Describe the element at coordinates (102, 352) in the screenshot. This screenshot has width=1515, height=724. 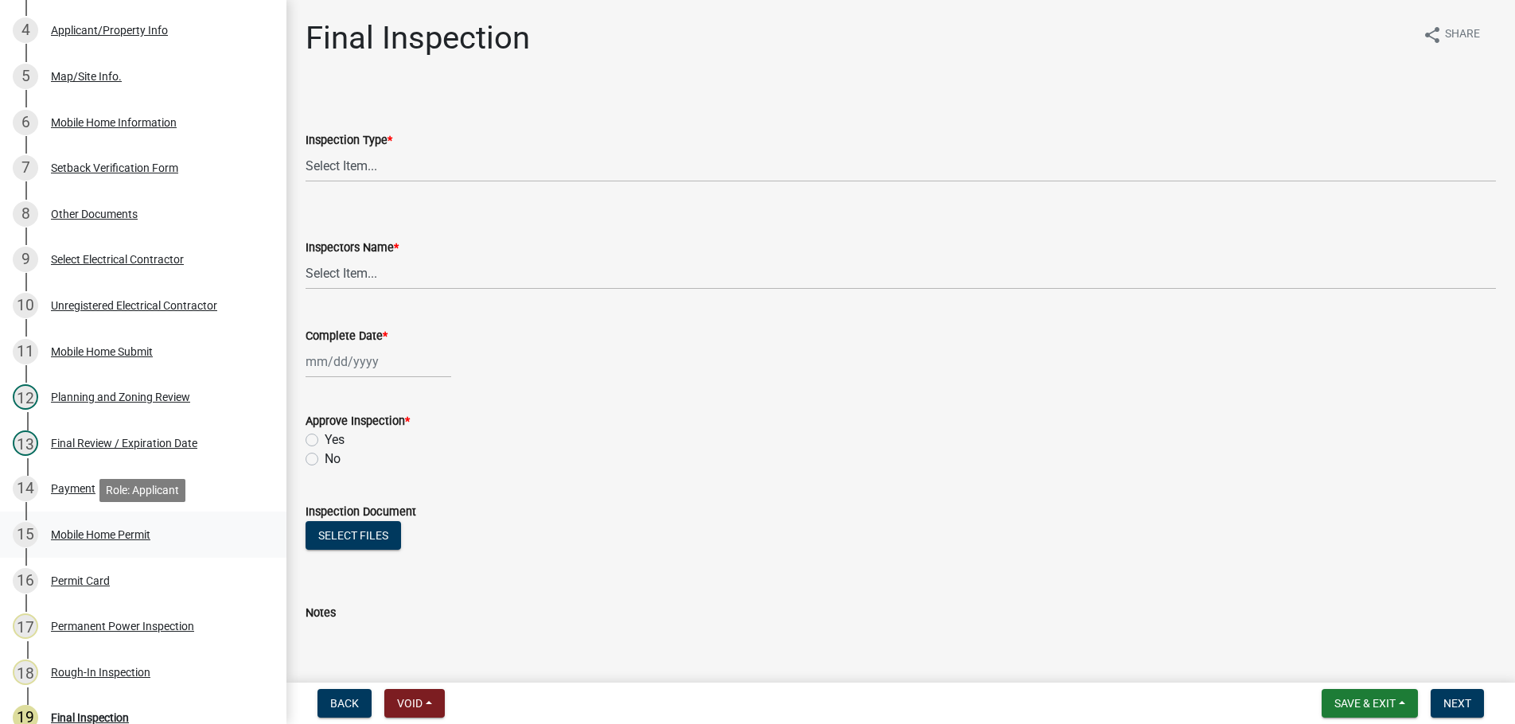
I see `div: Mobile Home Submit` at that location.